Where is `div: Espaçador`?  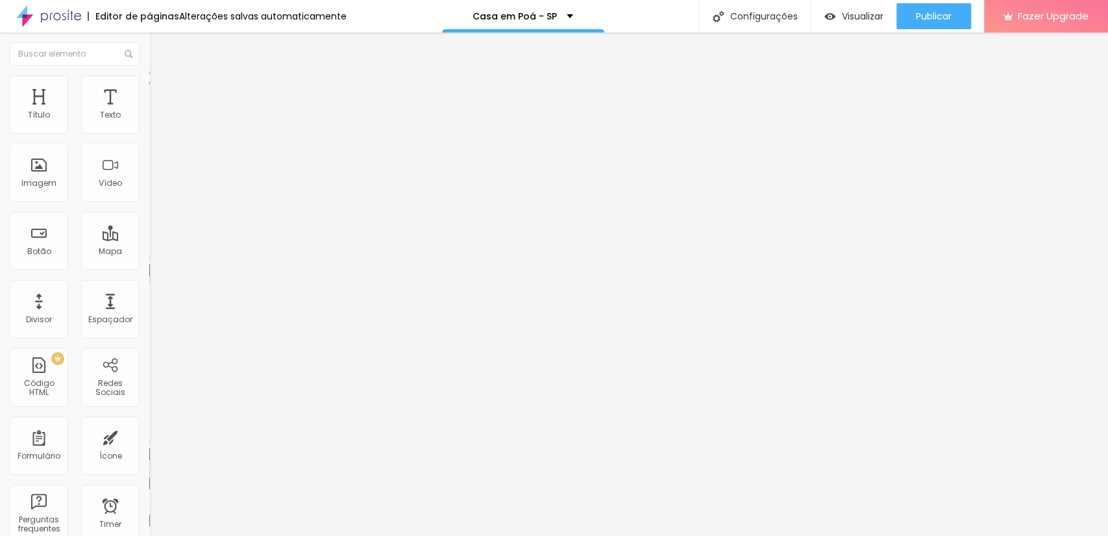
div: Espaçador is located at coordinates (110, 319).